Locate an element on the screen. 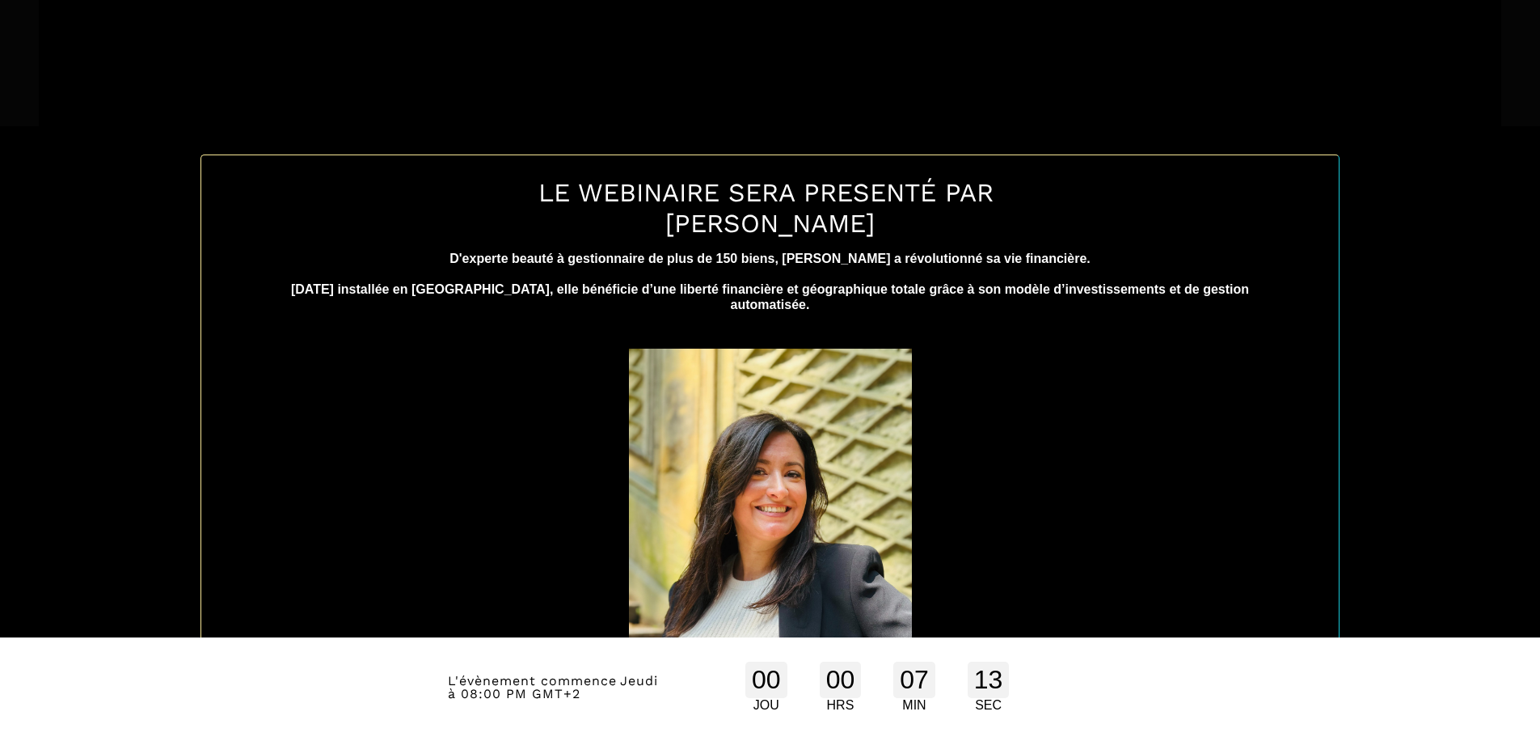 The width and height of the screenshot is (1540, 737). img: 3d6334c9e259e7f0078d58a7ee00d59d_WhatsApp_Image_2025-06-26_at_21.02.24.jpeg is located at coordinates (771, 537).